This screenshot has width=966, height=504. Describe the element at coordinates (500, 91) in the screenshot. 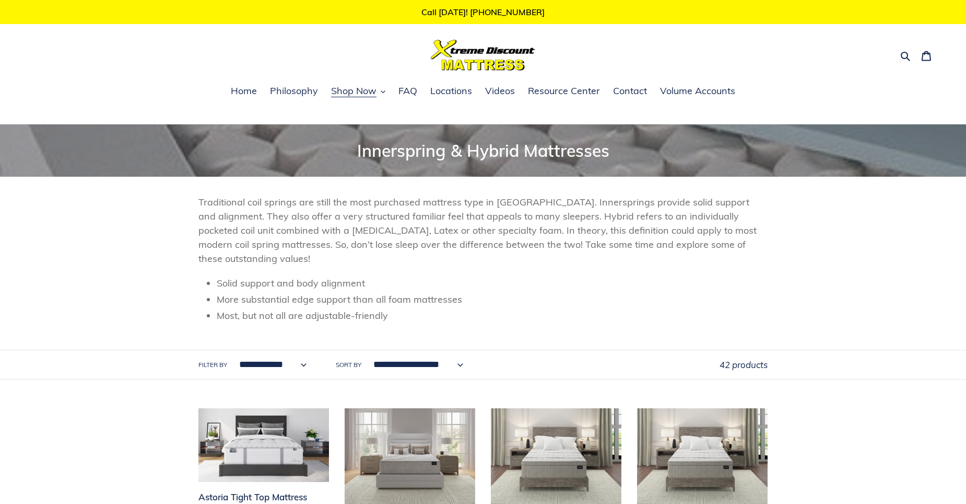

I see `span: Videos` at that location.